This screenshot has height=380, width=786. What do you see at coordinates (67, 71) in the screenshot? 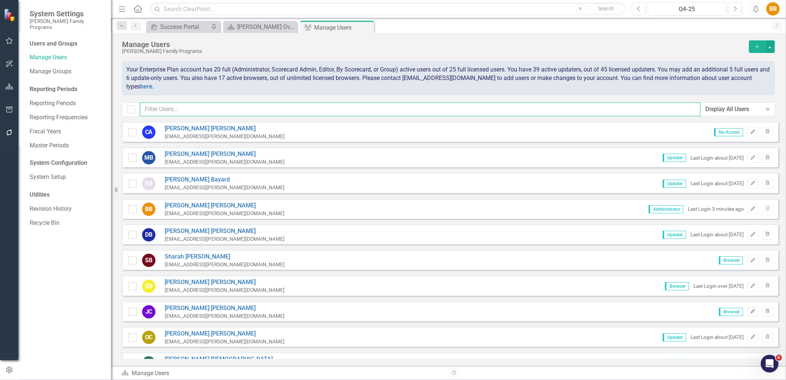
I see `a: Manage Groups` at bounding box center [67, 71].